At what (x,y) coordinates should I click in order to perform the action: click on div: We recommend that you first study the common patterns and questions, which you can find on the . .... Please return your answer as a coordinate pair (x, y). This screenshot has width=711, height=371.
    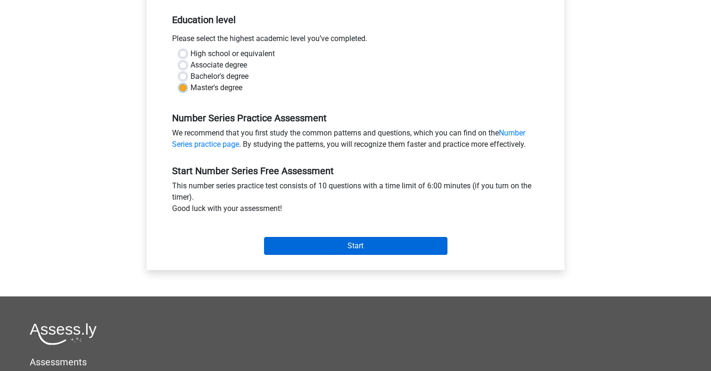
    Looking at the image, I should click on (356, 141).